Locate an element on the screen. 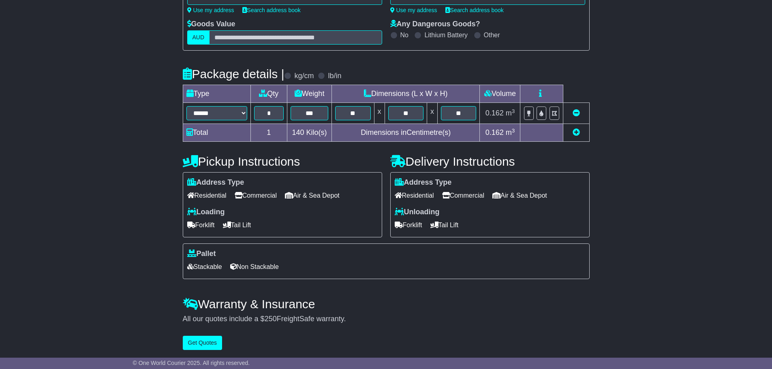 The image size is (772, 369). label: No is located at coordinates (404, 35).